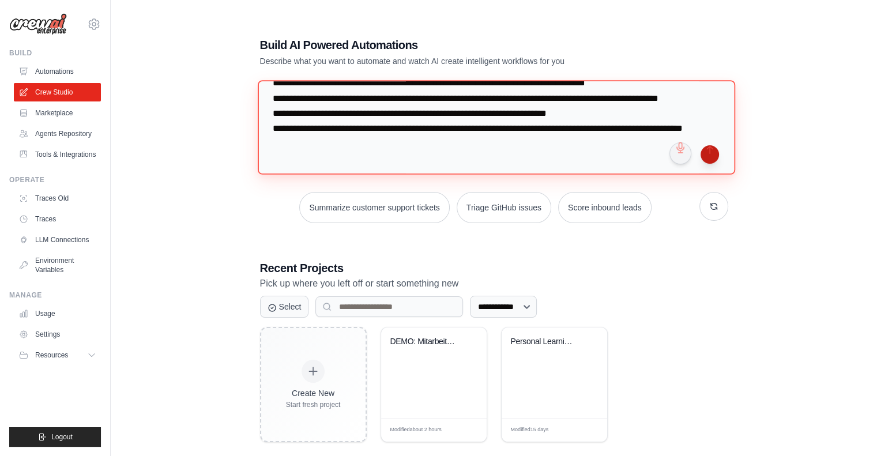  Describe the element at coordinates (416, 431) in the screenshot. I see `span: Modified about 2 hours` at that location.